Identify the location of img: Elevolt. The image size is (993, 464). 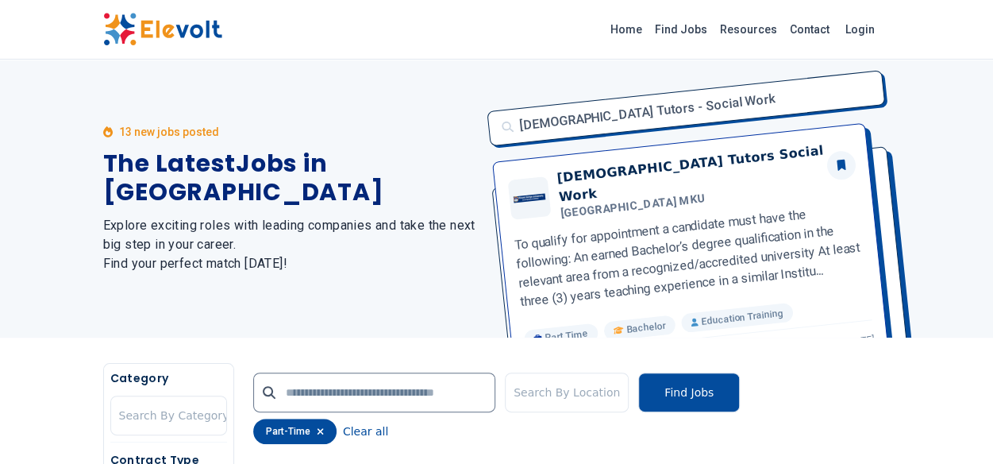
(163, 29).